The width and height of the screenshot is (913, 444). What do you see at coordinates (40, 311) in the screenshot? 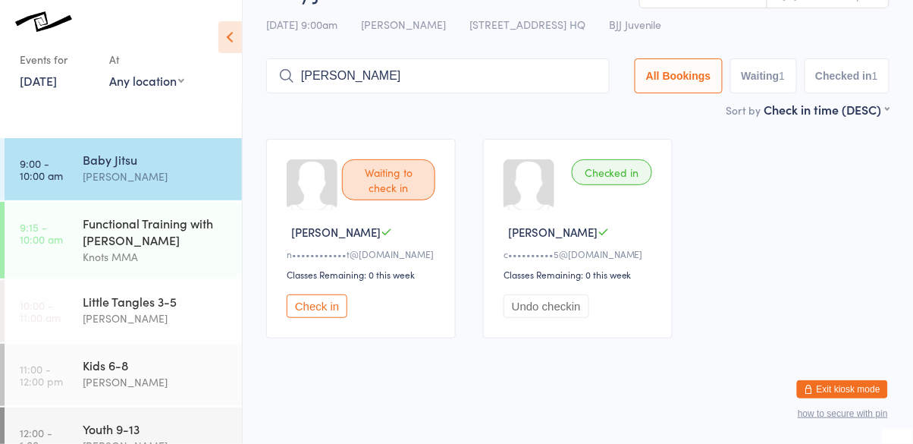
I see `time: 10:00 - 11:00 am` at bounding box center [40, 311].